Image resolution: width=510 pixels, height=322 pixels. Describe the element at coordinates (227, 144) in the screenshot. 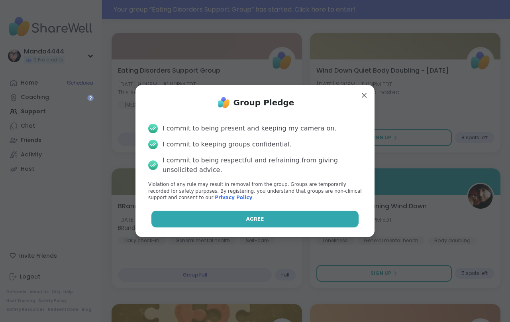

I see `div: I commit to keeping groups confidential.` at that location.